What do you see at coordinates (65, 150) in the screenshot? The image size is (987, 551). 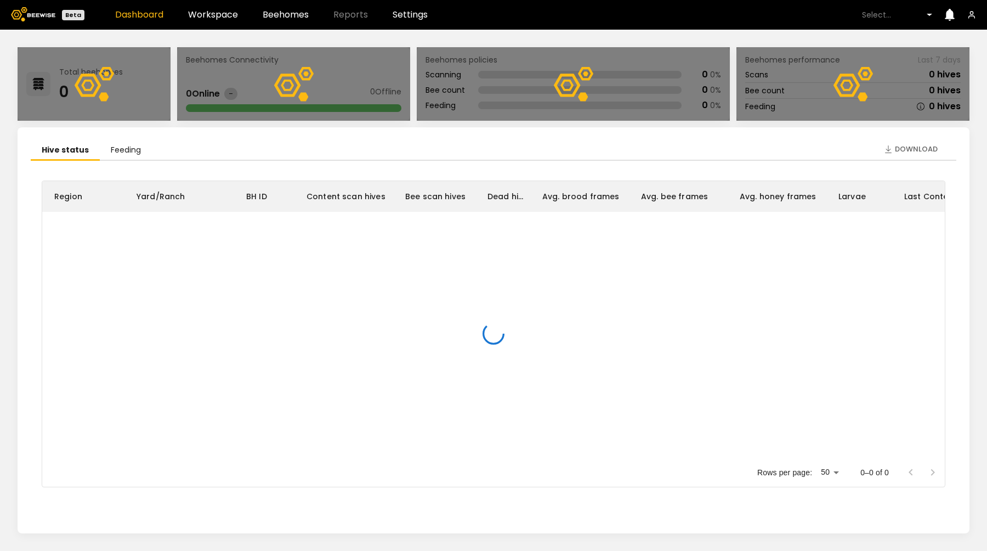 I see `li: Hive status` at bounding box center [65, 150].